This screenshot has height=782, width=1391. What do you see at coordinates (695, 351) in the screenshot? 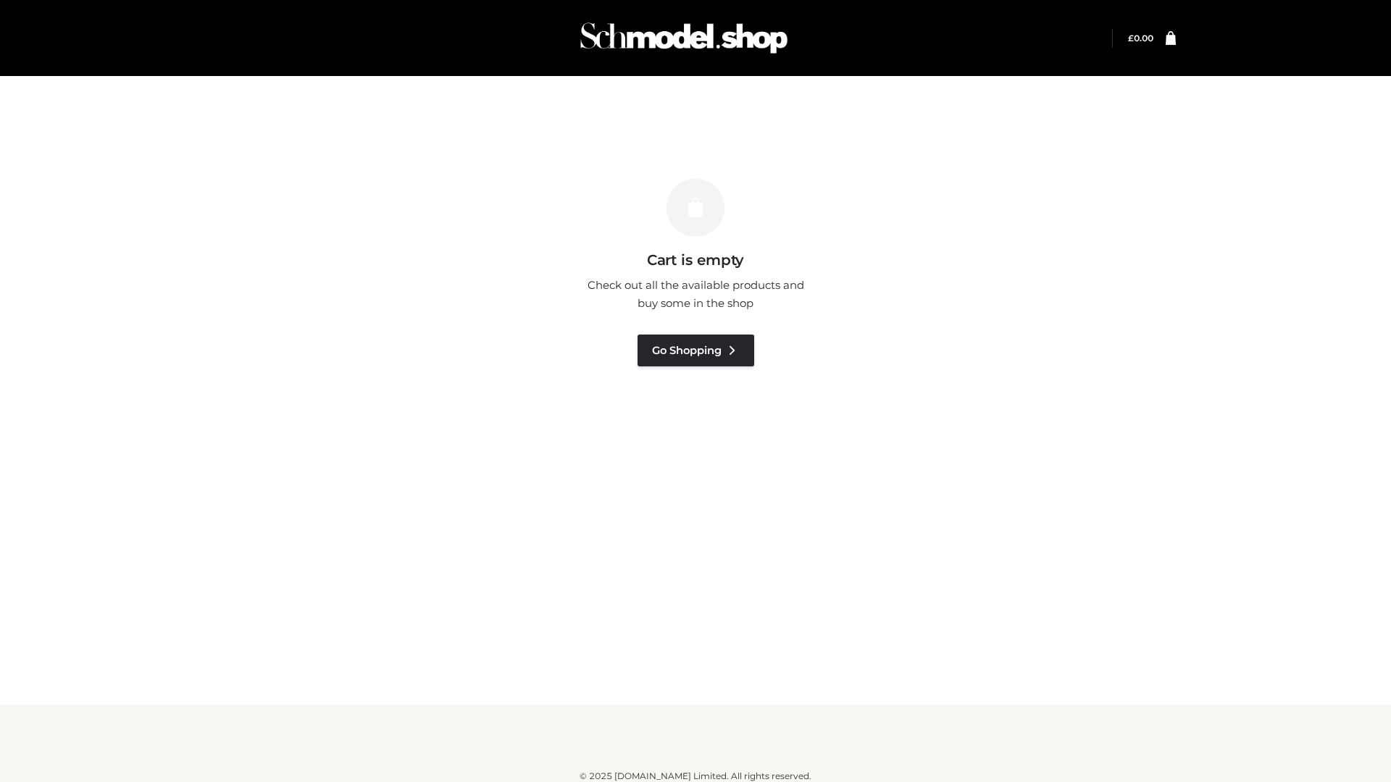
I see `a: Go Shopping` at bounding box center [695, 351].